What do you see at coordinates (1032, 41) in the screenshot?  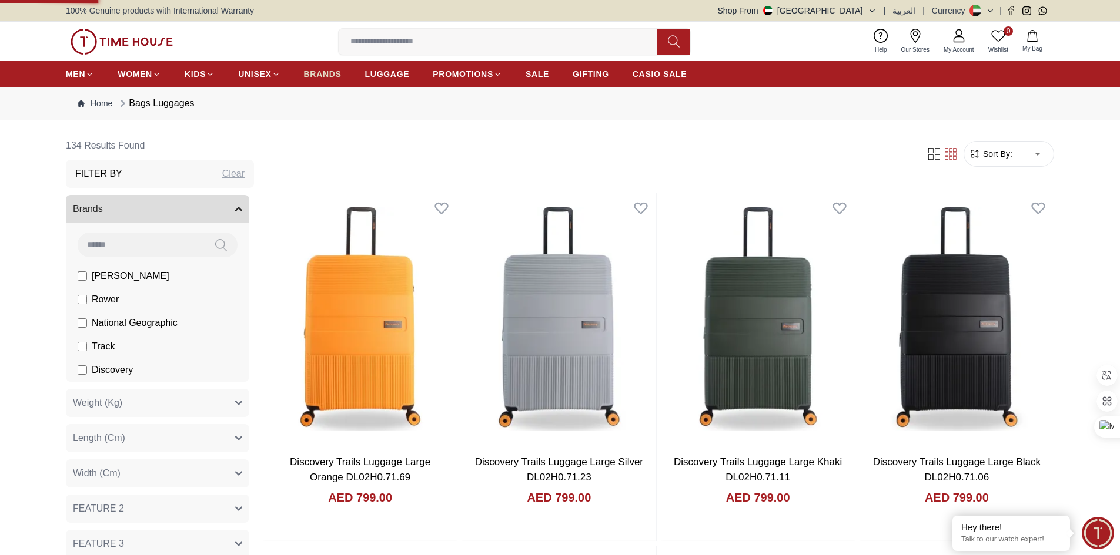 I see `button: My Bag` at bounding box center [1032, 41].